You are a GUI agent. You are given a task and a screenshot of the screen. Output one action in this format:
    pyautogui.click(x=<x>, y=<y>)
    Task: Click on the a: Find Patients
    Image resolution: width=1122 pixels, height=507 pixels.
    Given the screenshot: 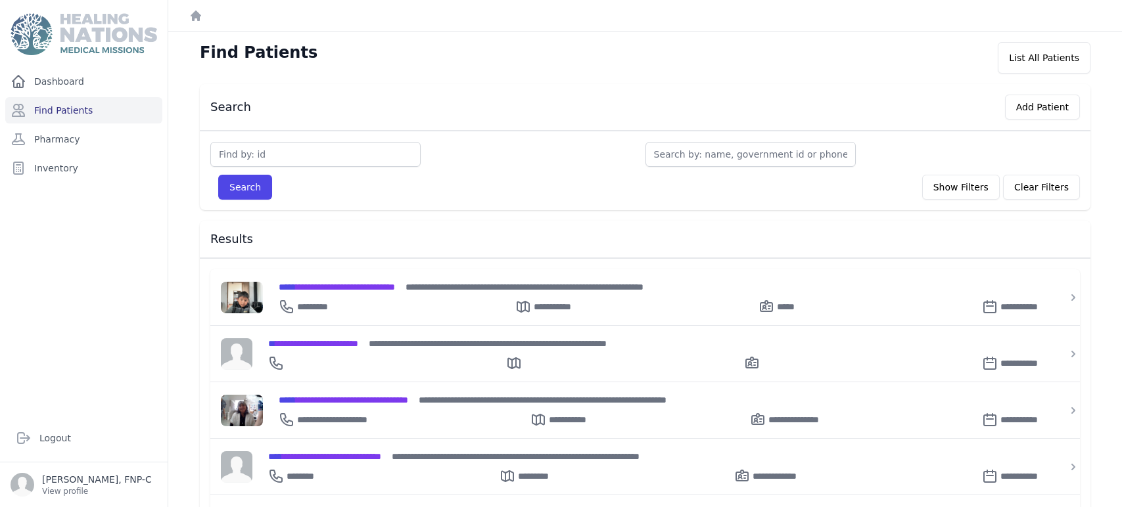 What is the action you would take?
    pyautogui.click(x=83, y=110)
    